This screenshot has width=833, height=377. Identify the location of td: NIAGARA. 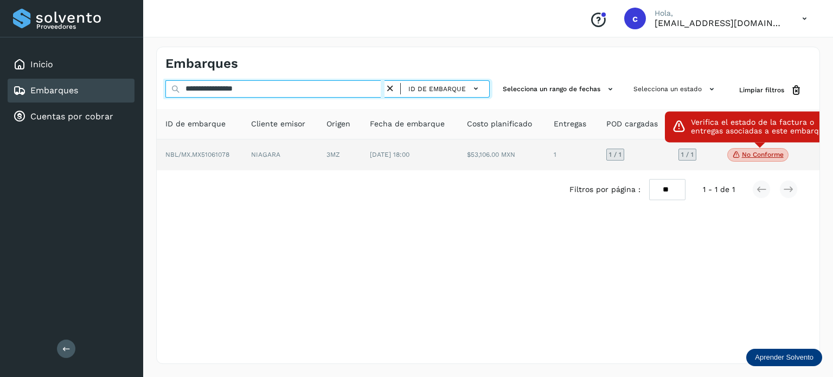
(280, 155).